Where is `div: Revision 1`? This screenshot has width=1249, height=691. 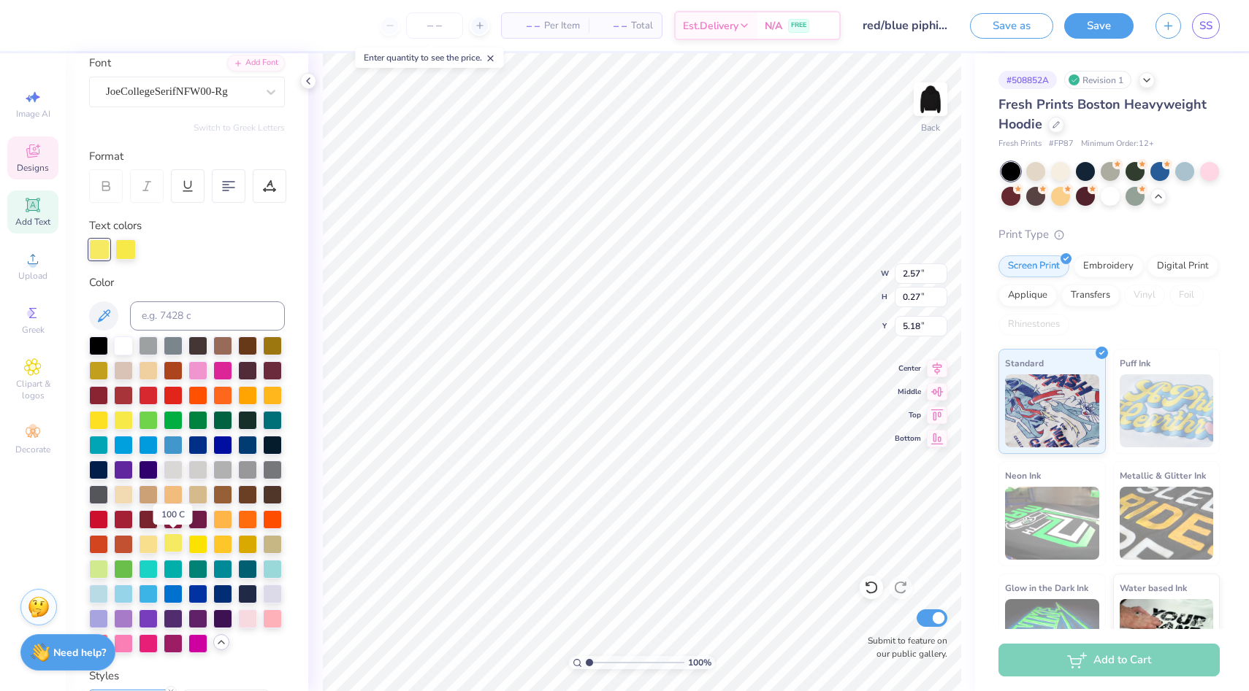
div: Revision 1 is located at coordinates (1097, 80).